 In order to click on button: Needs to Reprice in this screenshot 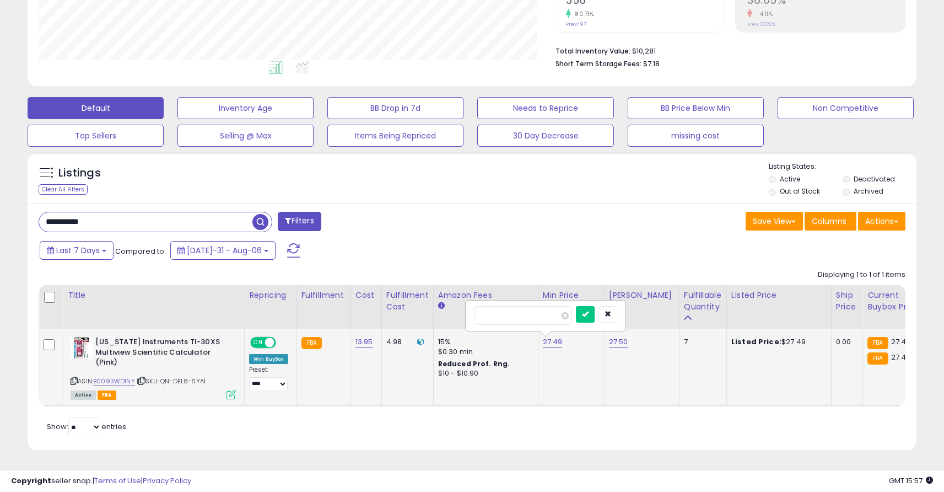, I will do `click(545, 108)`.